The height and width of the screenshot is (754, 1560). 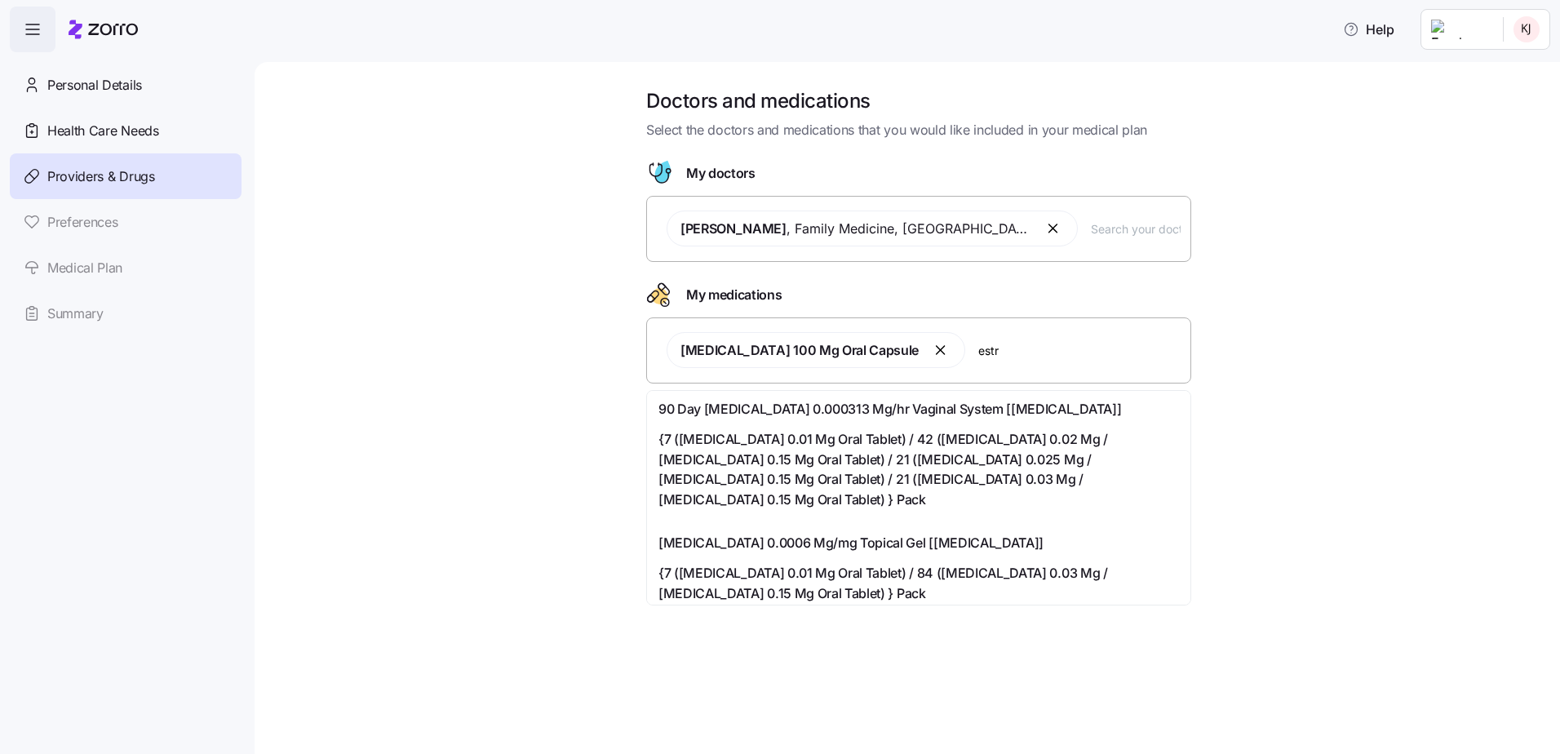 What do you see at coordinates (1369, 29) in the screenshot?
I see `button: Help` at bounding box center [1369, 29].